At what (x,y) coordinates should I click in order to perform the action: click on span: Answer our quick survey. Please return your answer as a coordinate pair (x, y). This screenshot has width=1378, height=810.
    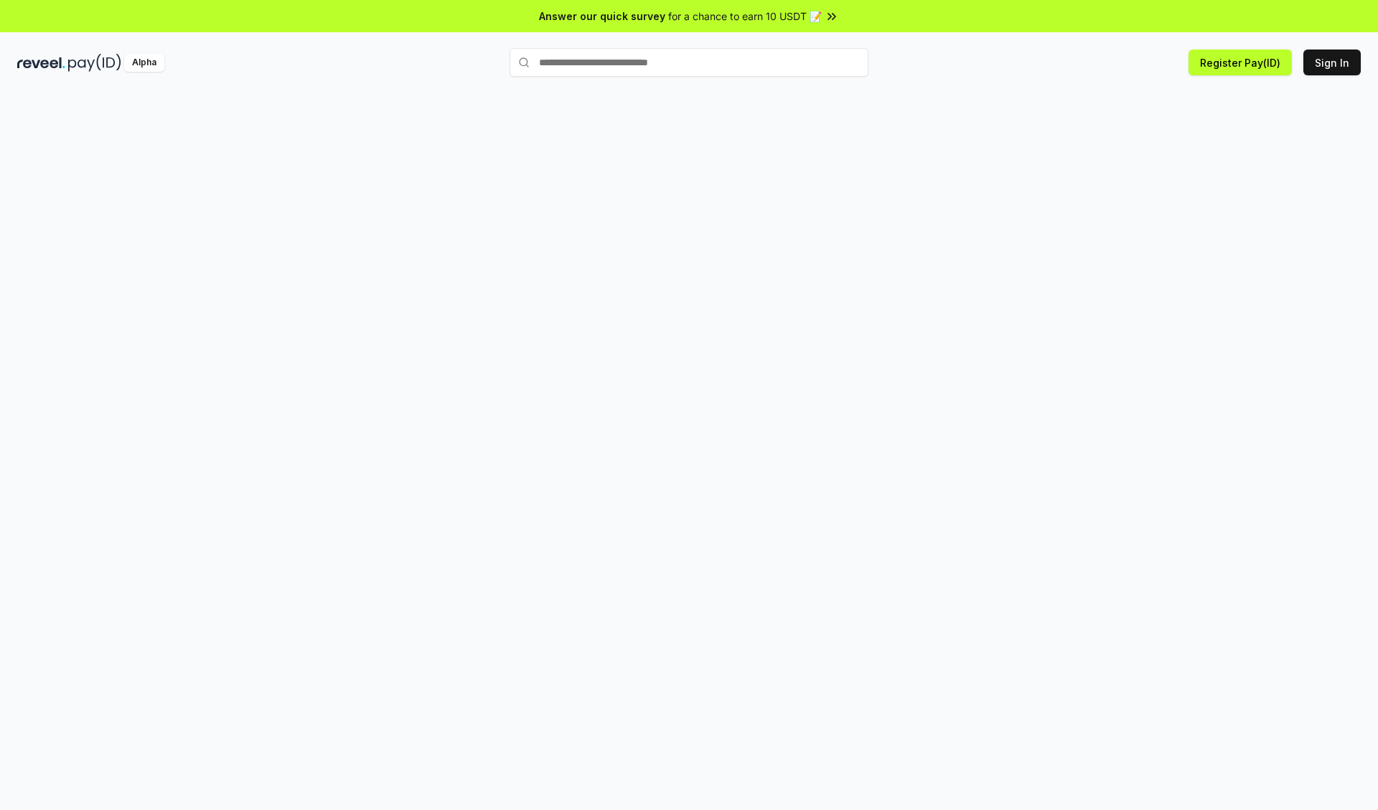
    Looking at the image, I should click on (602, 16).